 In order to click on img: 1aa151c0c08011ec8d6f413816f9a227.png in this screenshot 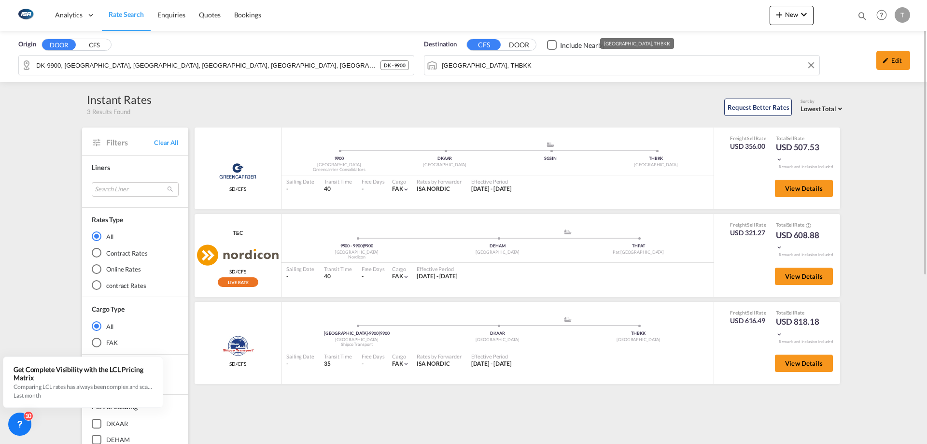, I will do `click(25, 15)`.